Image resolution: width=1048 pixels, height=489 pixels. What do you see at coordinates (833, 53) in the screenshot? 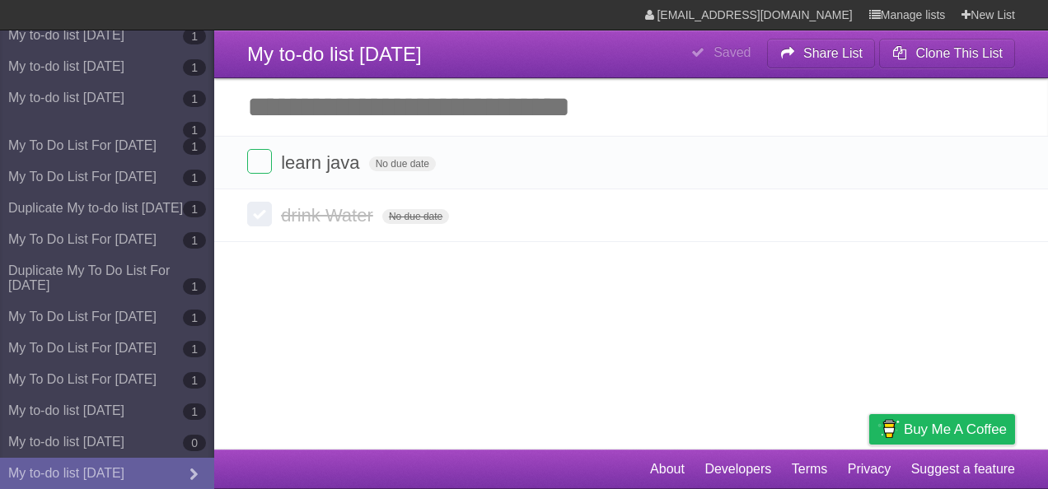
I see `b: Share List` at bounding box center [833, 53].